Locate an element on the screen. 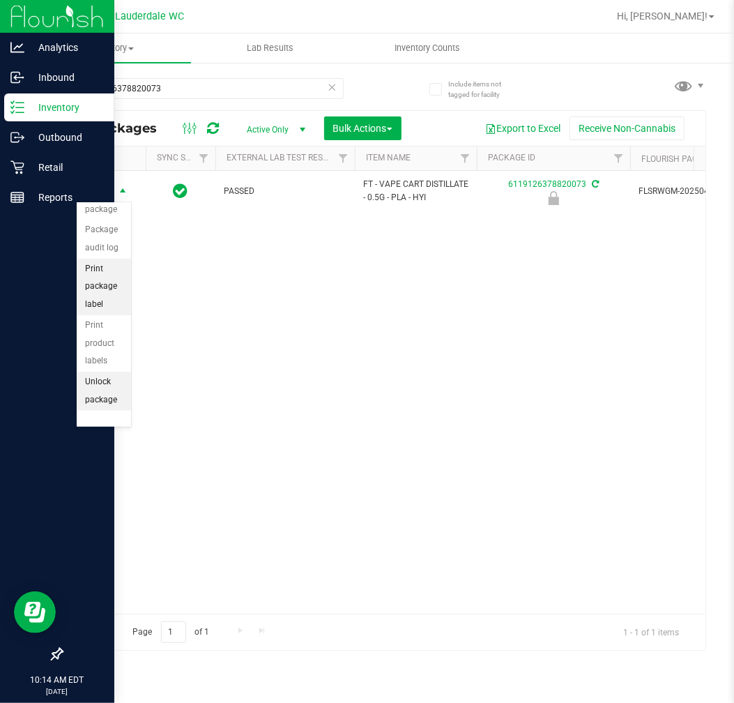 This screenshot has width=734, height=703. inline-svg: Inventory is located at coordinates (17, 107).